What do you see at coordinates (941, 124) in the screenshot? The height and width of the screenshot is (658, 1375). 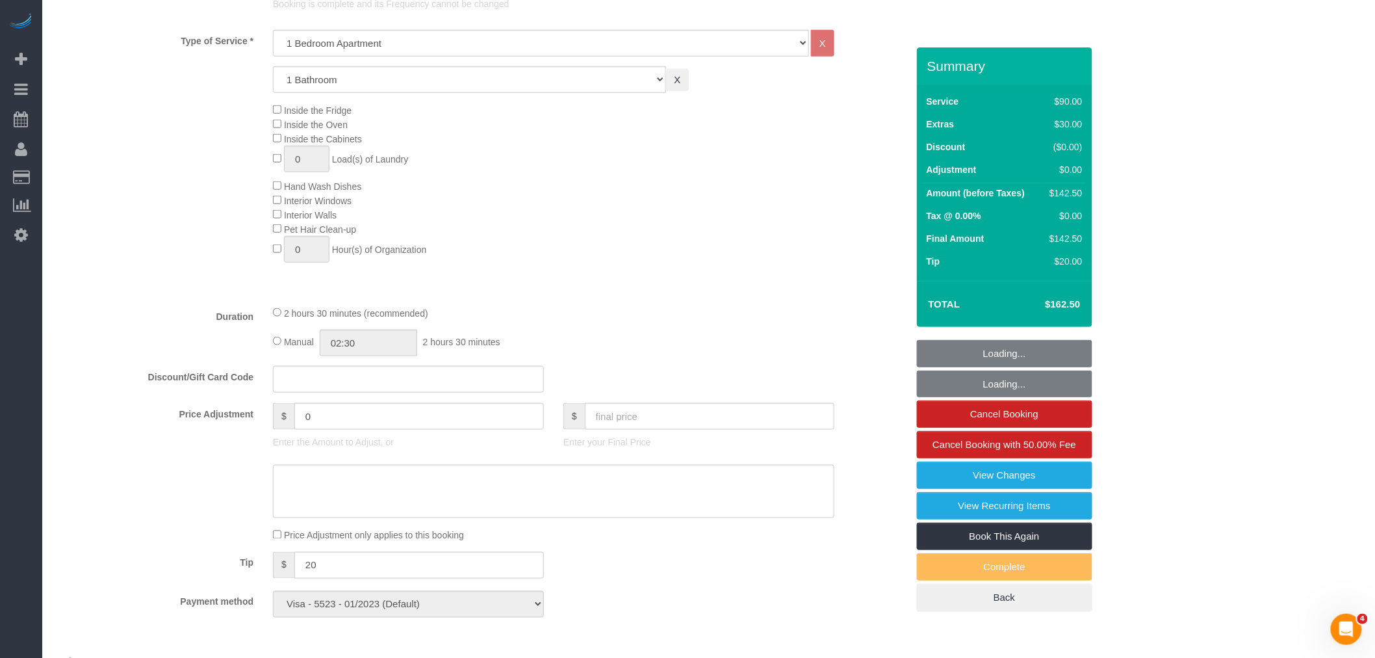 I see `label: Extras` at bounding box center [941, 124].